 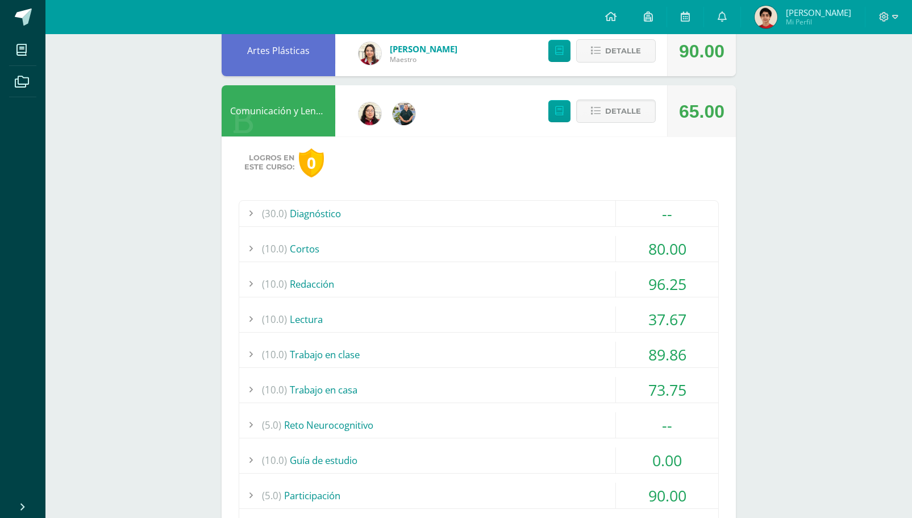 What do you see at coordinates (279, 51) in the screenshot?
I see `div: Artes Plásticas` at bounding box center [279, 51].